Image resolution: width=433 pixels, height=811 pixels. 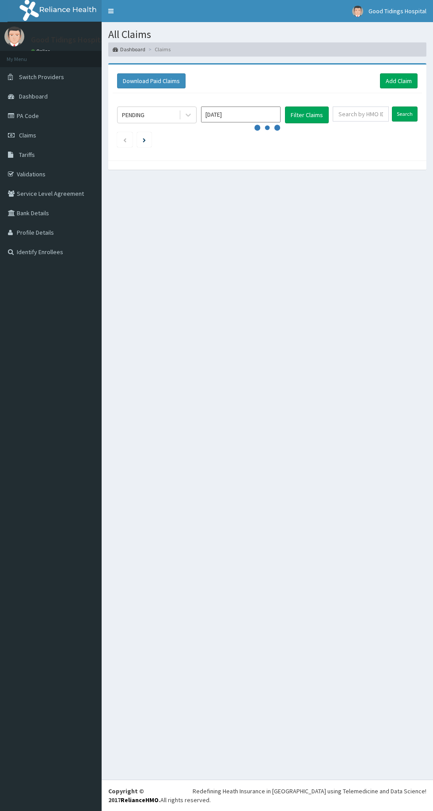 I want to click on span: Good Tidings Hospital, so click(x=397, y=11).